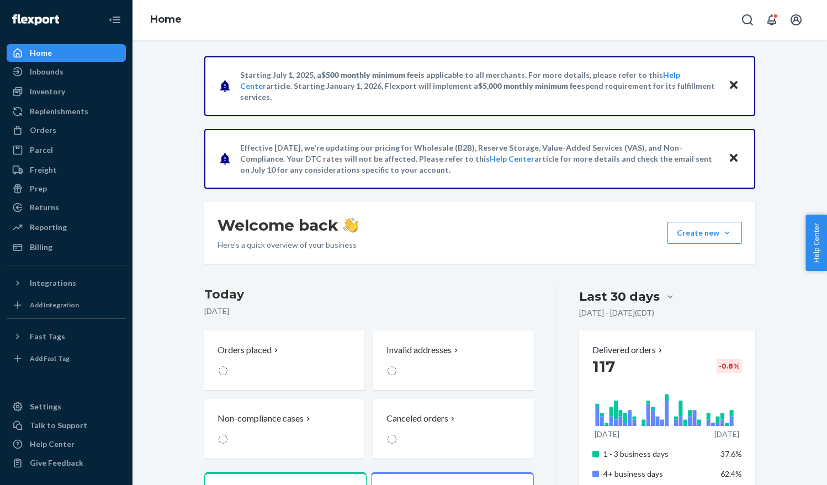 The width and height of the screenshot is (827, 485). Describe the element at coordinates (66, 463) in the screenshot. I see `button: Give Feedback` at that location.